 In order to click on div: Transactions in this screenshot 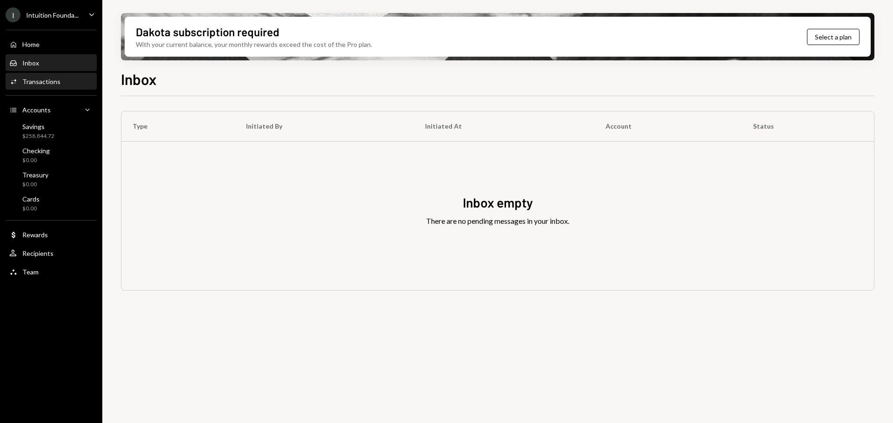, I will do `click(41, 81)`.